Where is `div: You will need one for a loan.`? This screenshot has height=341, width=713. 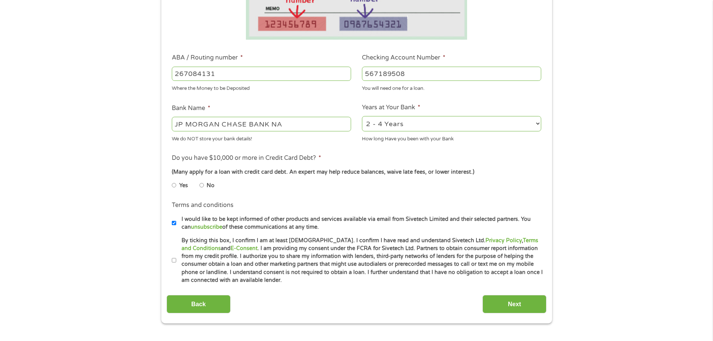
div: You will need one for a loan. is located at coordinates (452, 87).